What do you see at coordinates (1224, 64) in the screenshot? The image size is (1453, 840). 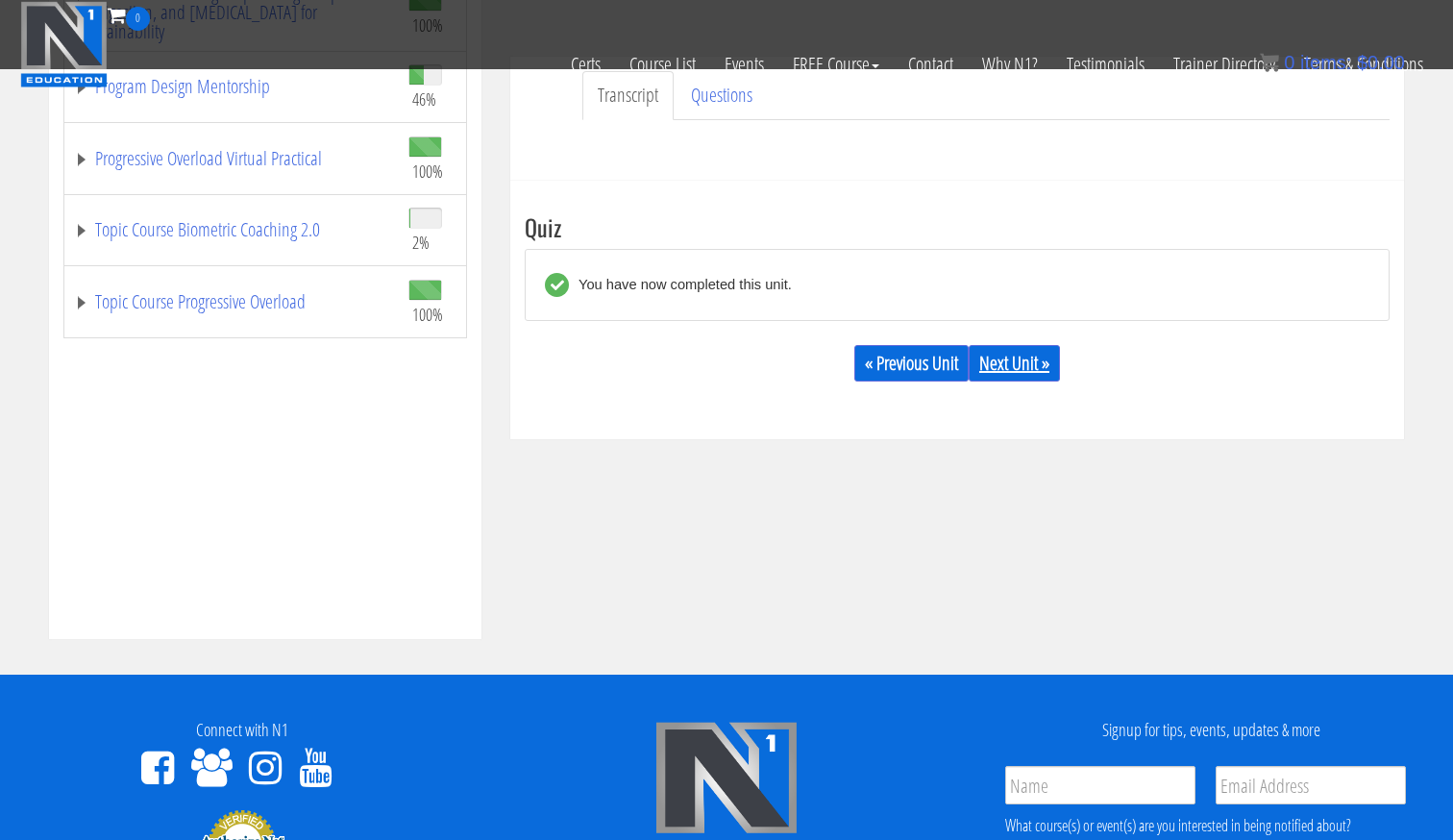 I see `a: Trainer Directory` at bounding box center [1224, 64].